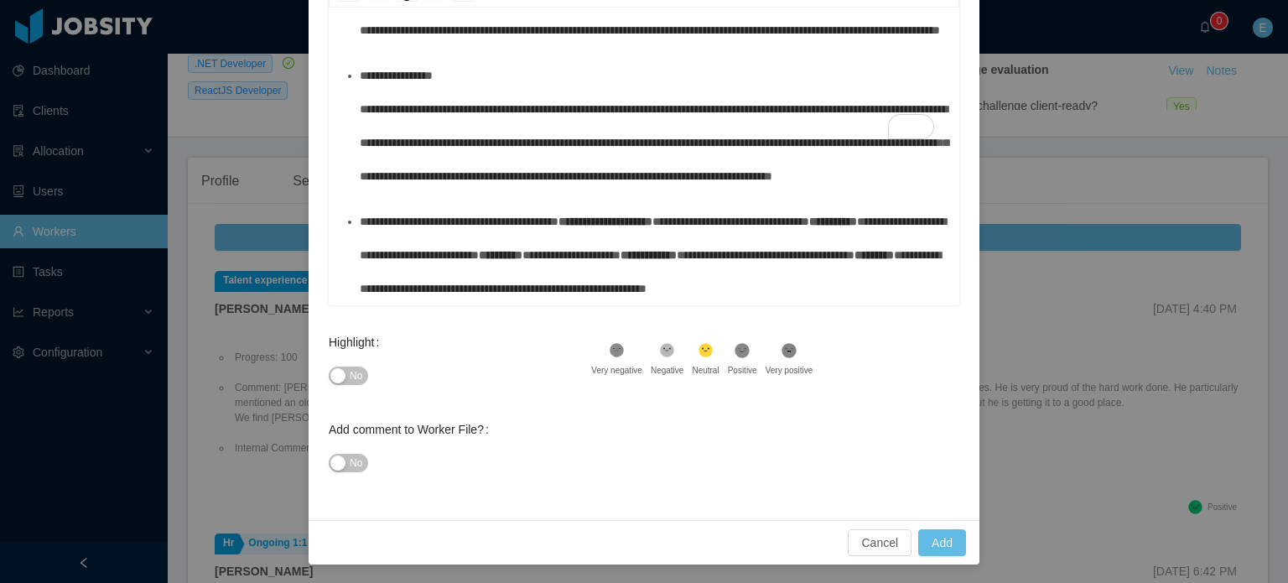 The width and height of the screenshot is (1288, 583). What do you see at coordinates (705, 370) in the screenshot?
I see `div: Neutral` at bounding box center [705, 370].